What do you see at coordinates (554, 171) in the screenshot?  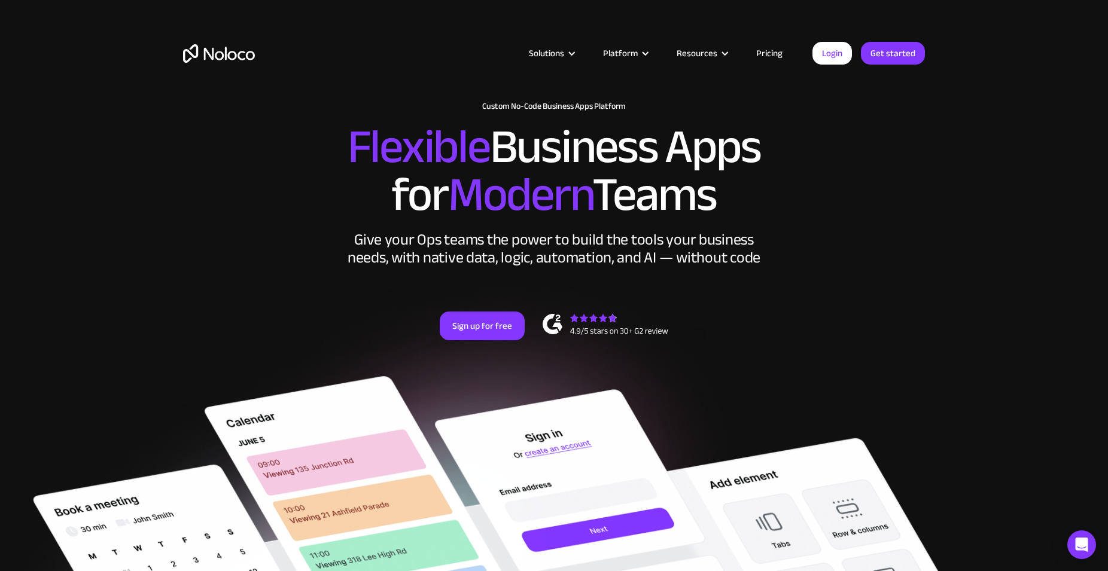 I see `h2: Business Apps for Teams` at bounding box center [554, 171].